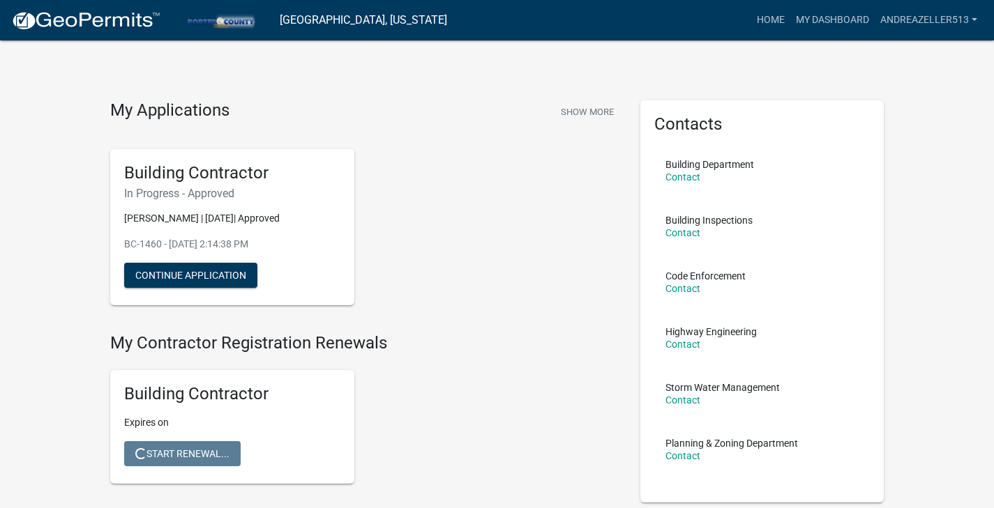  What do you see at coordinates (832, 20) in the screenshot?
I see `a: My Dashboard` at bounding box center [832, 20].